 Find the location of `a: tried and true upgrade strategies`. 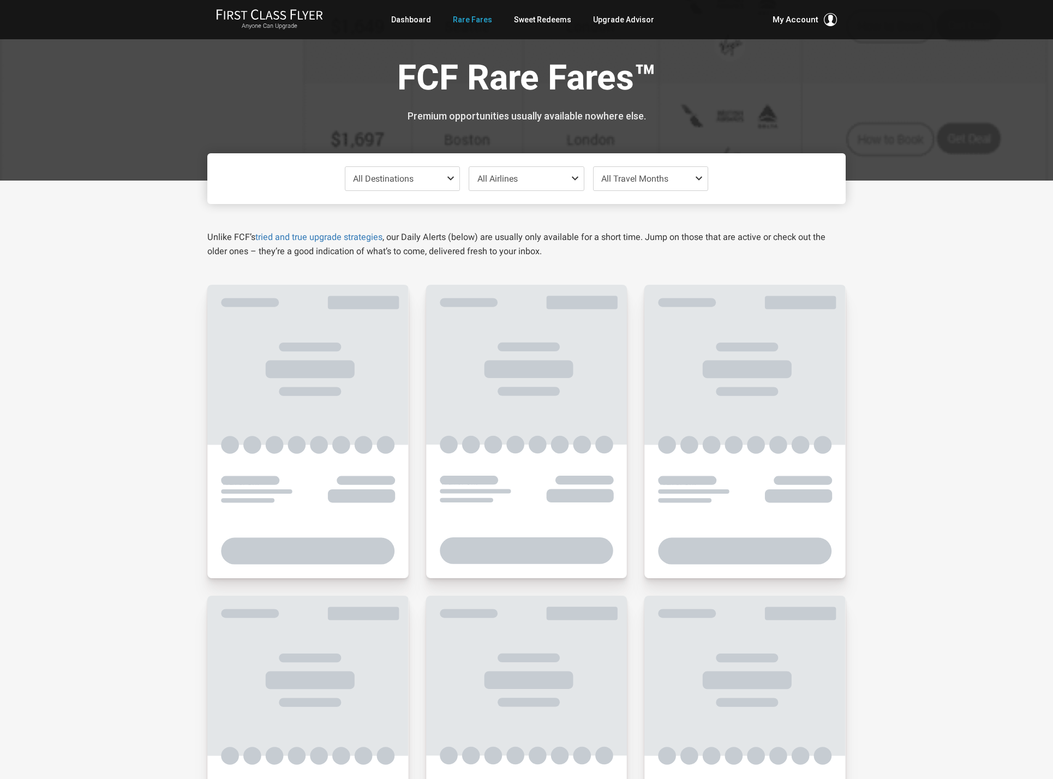

a: tried and true upgrade strategies is located at coordinates (318, 237).